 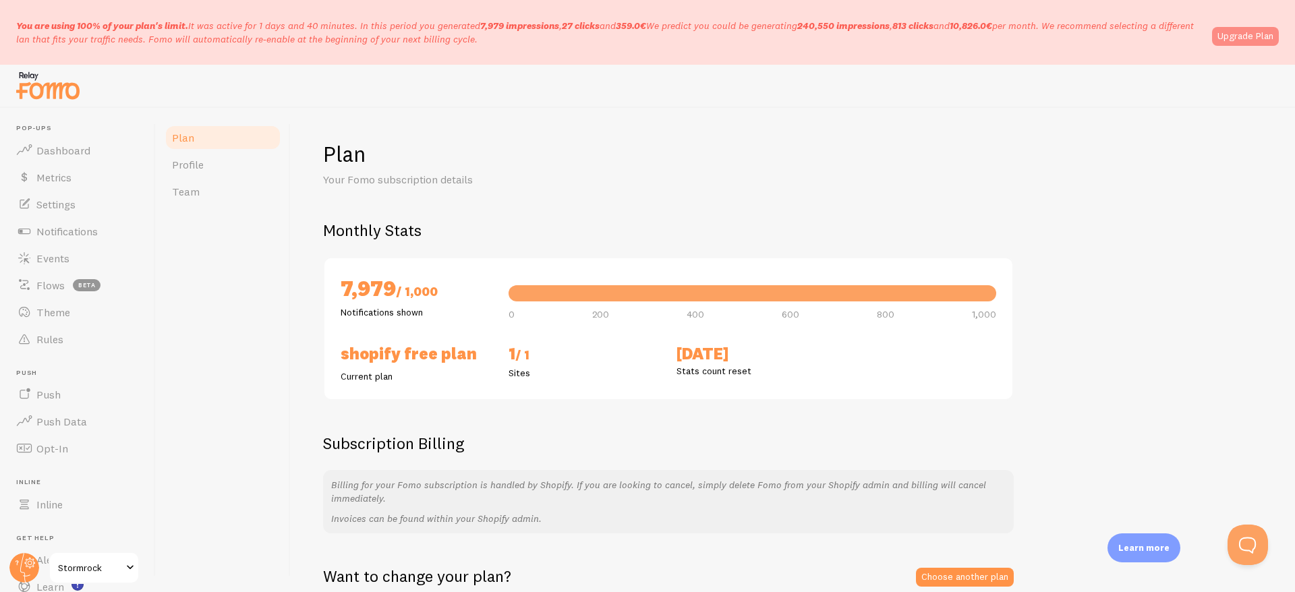 I want to click on h2: Monthly Stats, so click(x=792, y=230).